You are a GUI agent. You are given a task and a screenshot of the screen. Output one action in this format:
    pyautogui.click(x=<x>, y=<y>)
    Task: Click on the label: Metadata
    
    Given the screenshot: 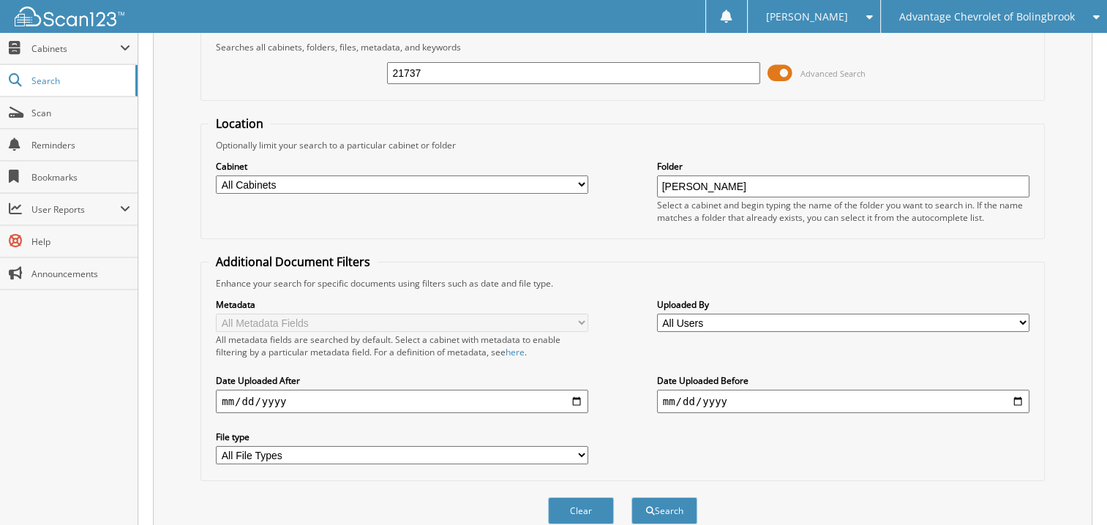 What is the action you would take?
    pyautogui.click(x=402, y=304)
    